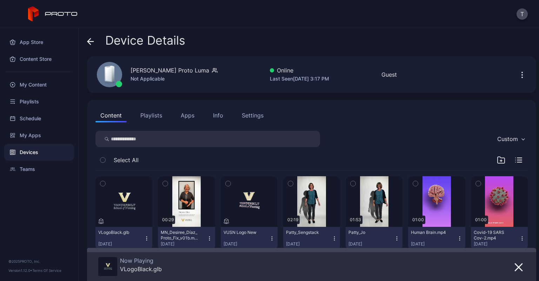  Describe the element at coordinates (511, 139) in the screenshot. I see `button: Custom` at that location.